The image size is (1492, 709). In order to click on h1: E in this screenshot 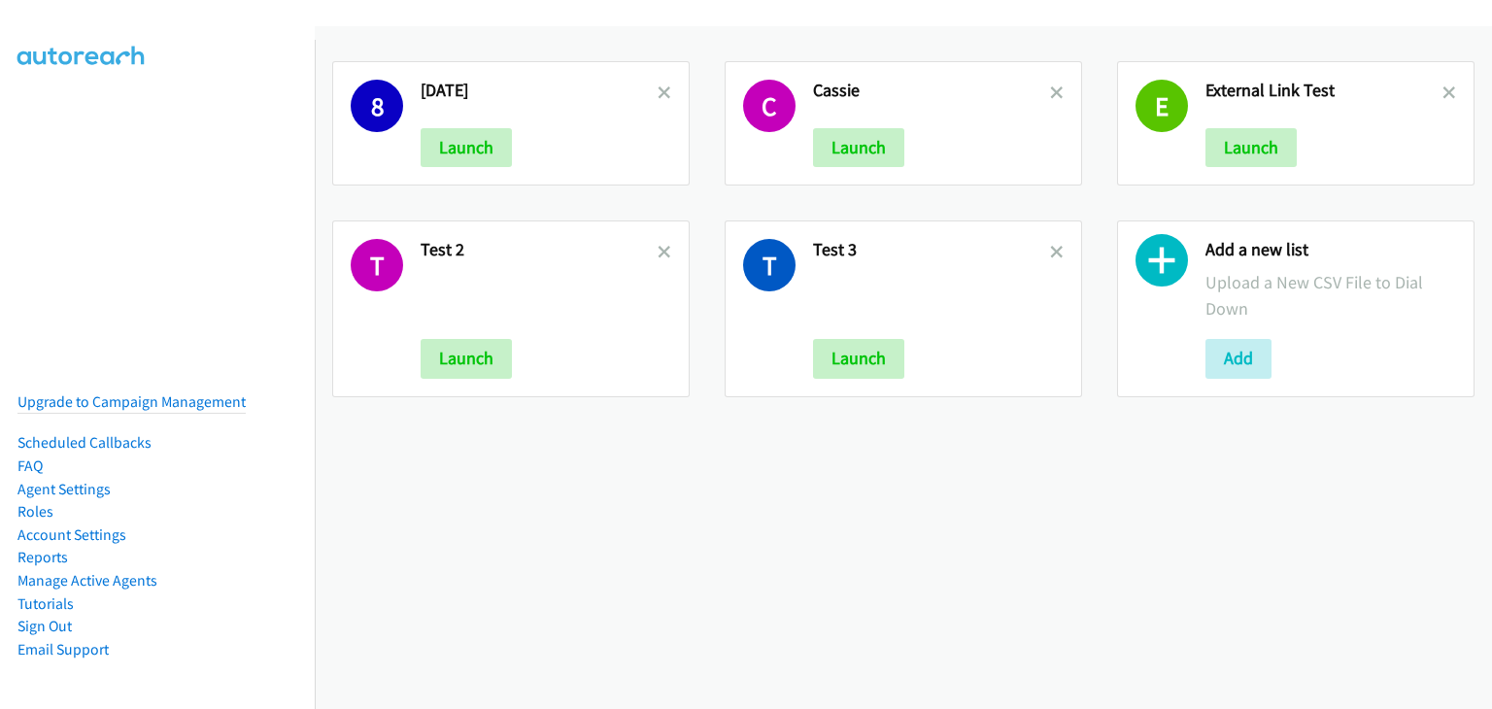, I will do `click(1162, 106)`.